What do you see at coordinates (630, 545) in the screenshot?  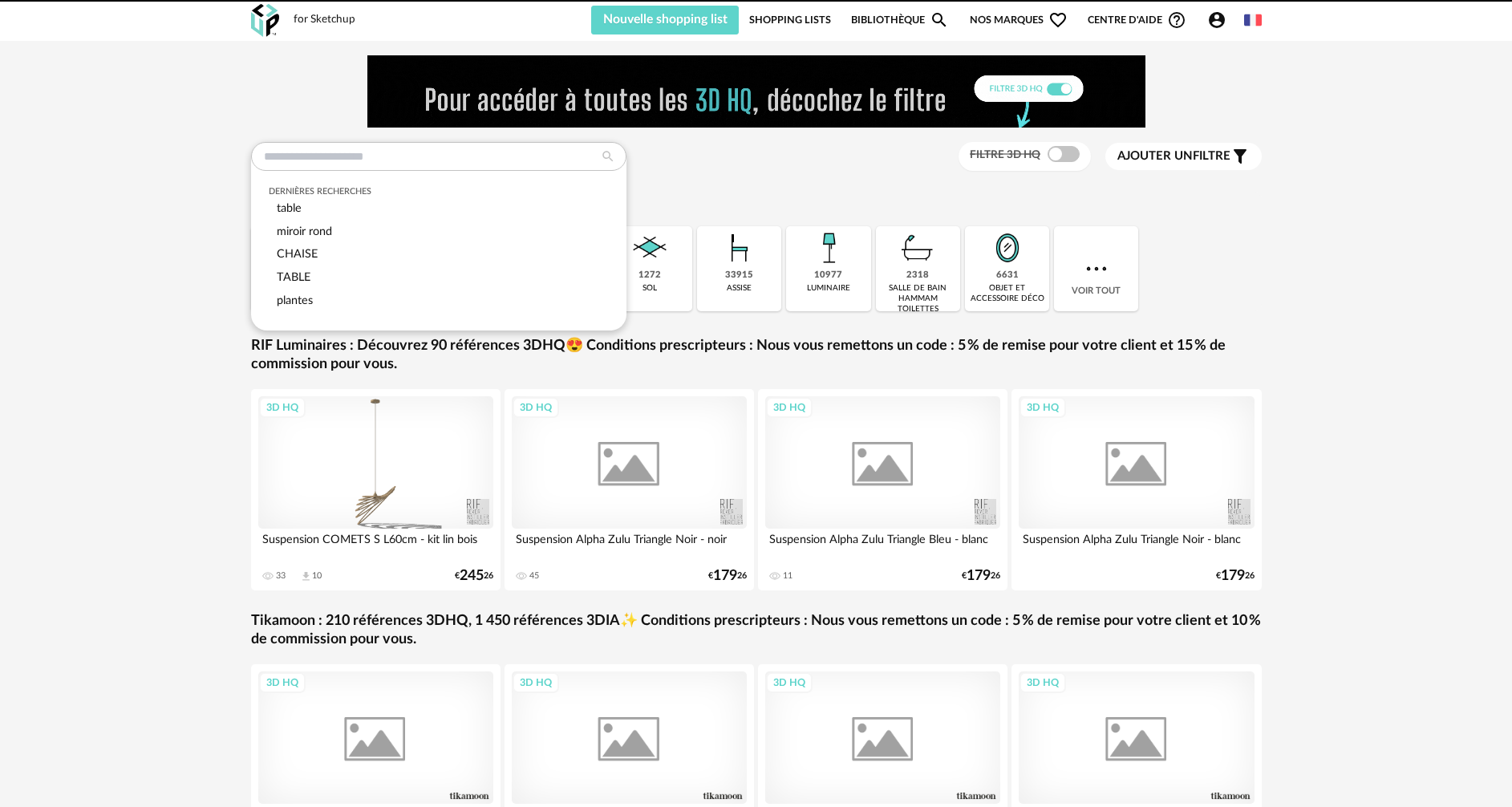 I see `div: Suspension Alpha Zulu Triangle Noir - noir` at bounding box center [630, 545].